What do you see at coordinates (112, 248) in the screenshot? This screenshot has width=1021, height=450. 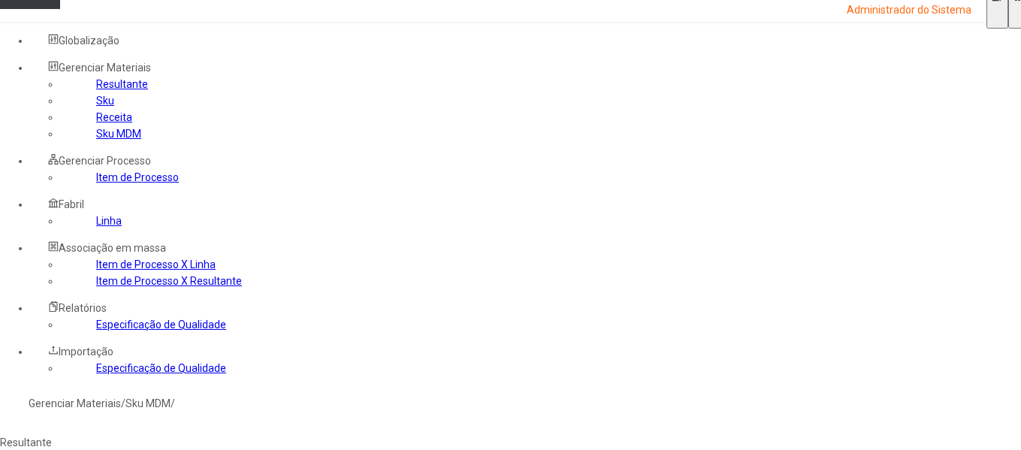 I see `span: Associação em massa` at bounding box center [112, 248].